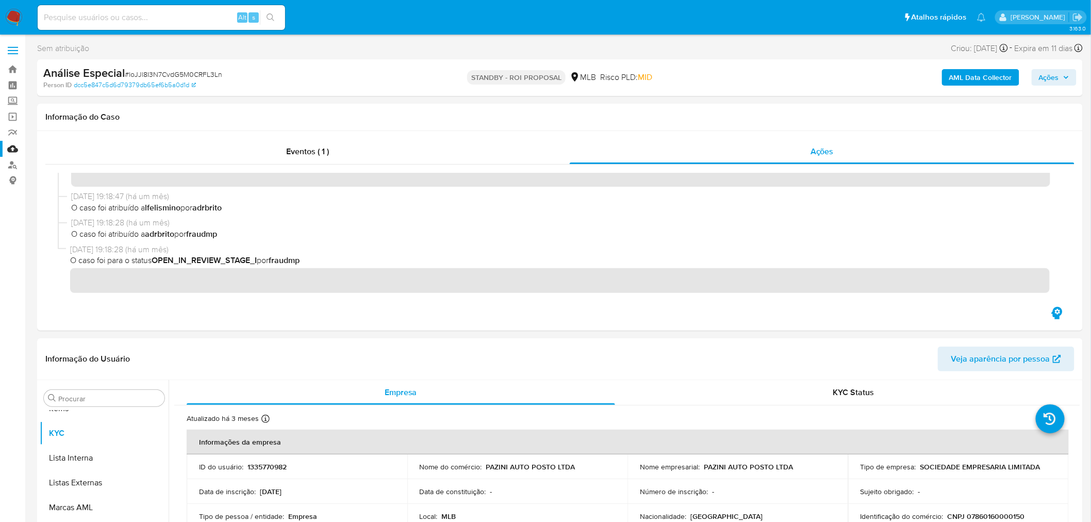 Image resolution: width=1091 pixels, height=522 pixels. I want to click on div: MLB, so click(582, 77).